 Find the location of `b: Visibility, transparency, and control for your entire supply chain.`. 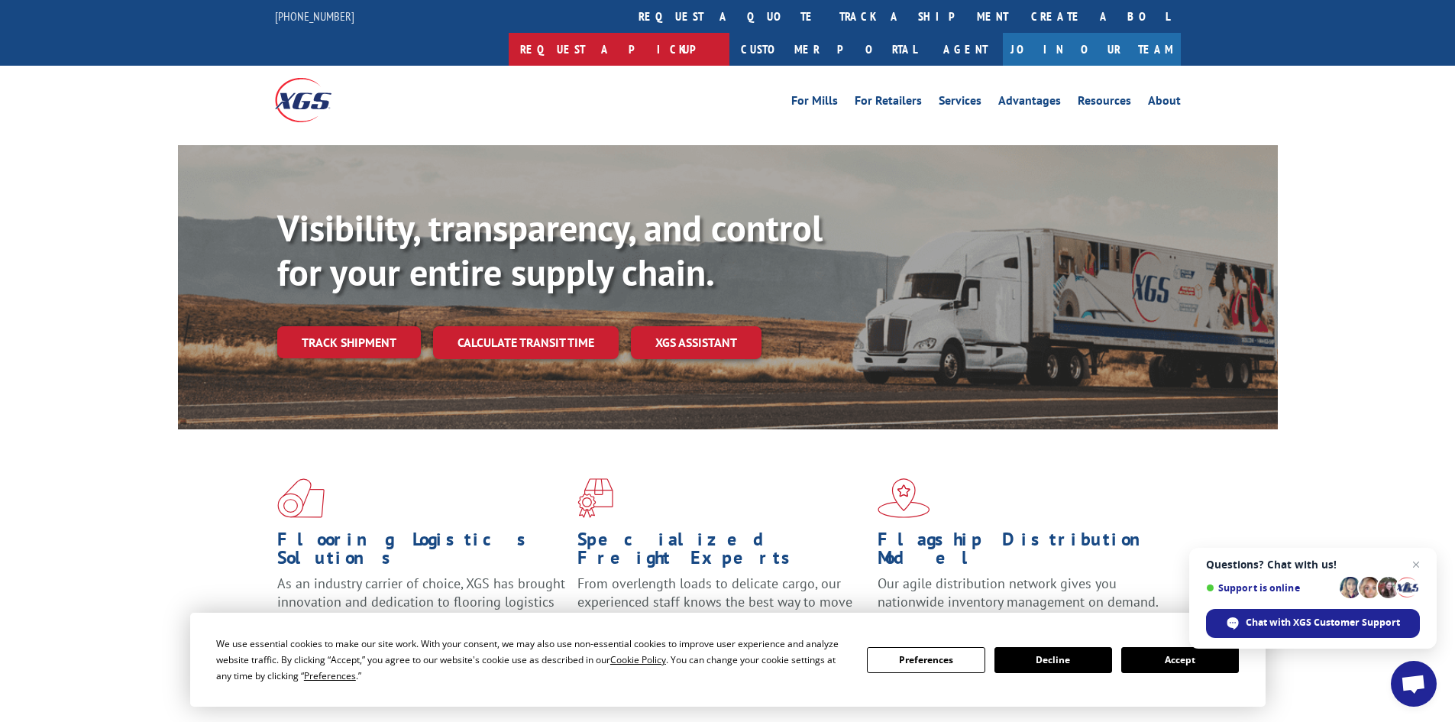

b: Visibility, transparency, and control for your entire supply chain. is located at coordinates (550, 250).